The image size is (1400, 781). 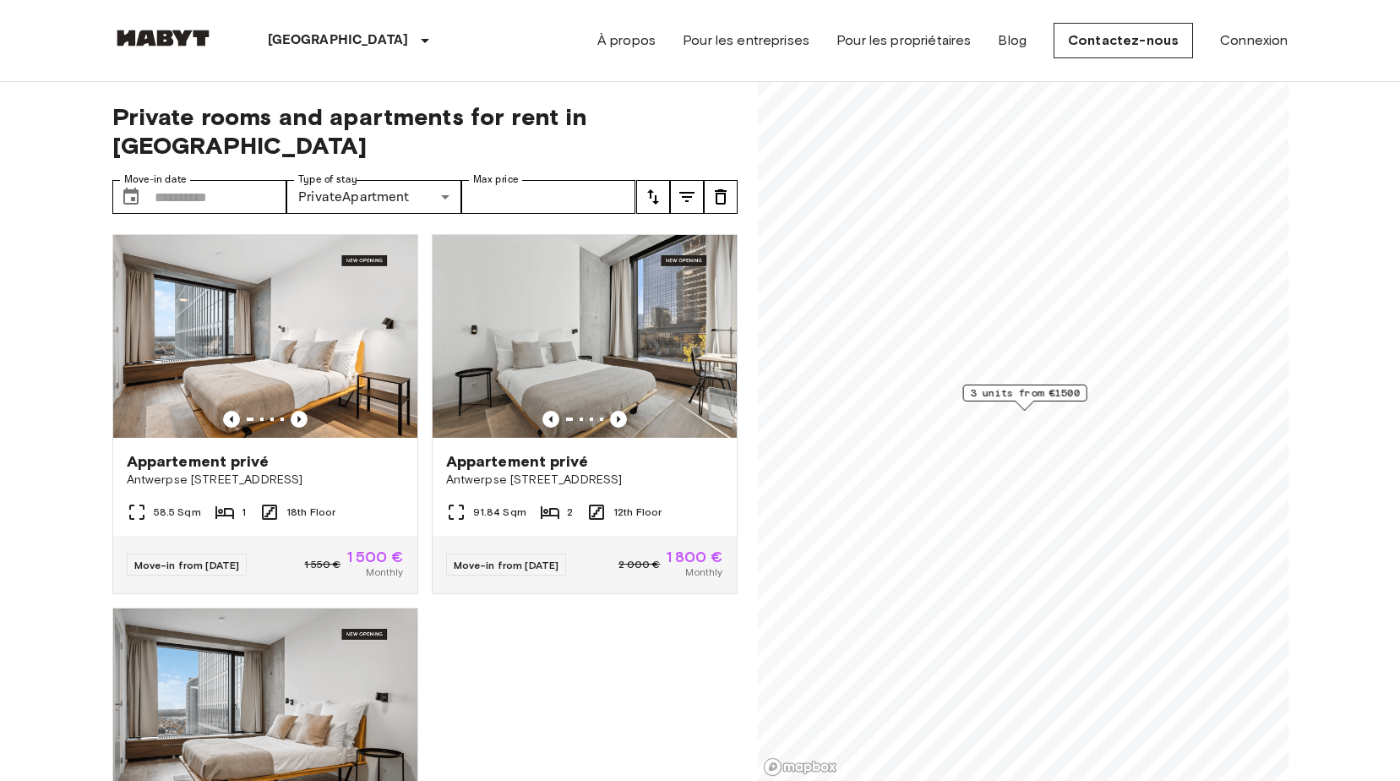 What do you see at coordinates (243, 512) in the screenshot?
I see `span: 1` at bounding box center [243, 512].